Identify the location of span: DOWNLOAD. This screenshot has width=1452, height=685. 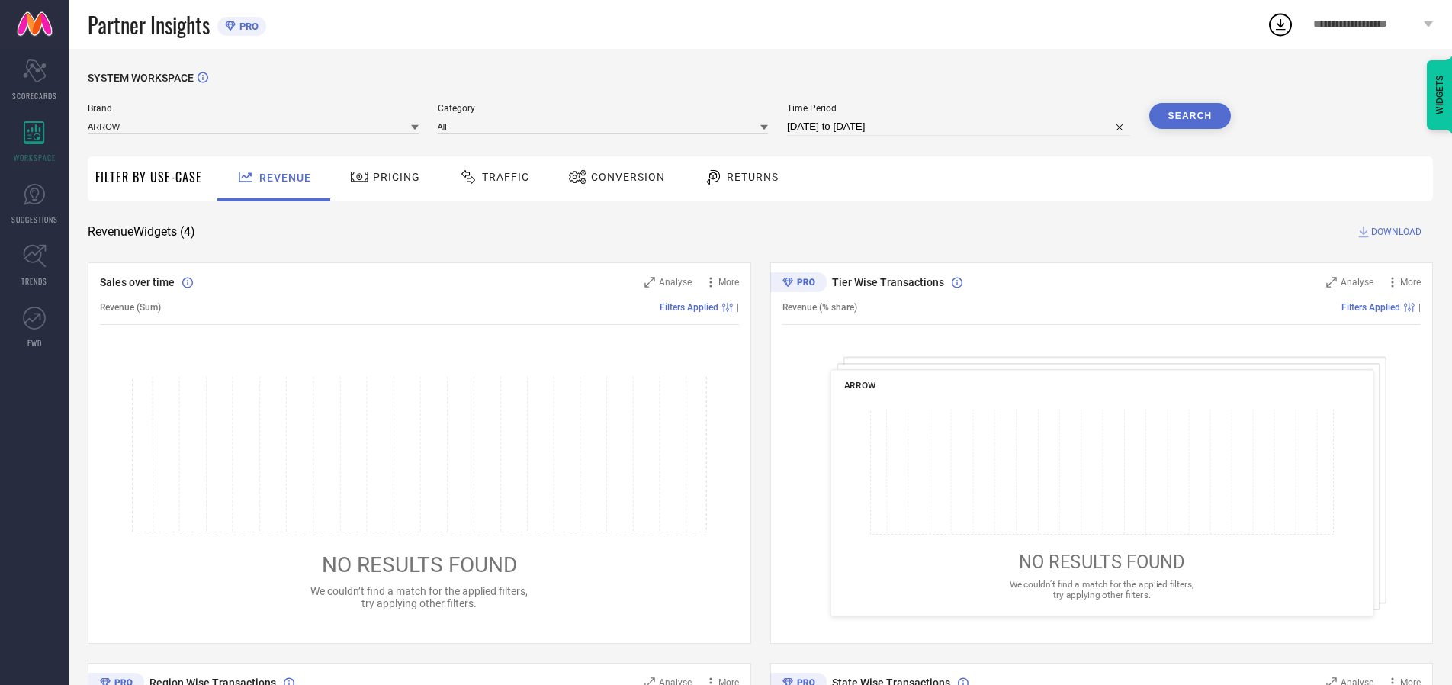
(1397, 232).